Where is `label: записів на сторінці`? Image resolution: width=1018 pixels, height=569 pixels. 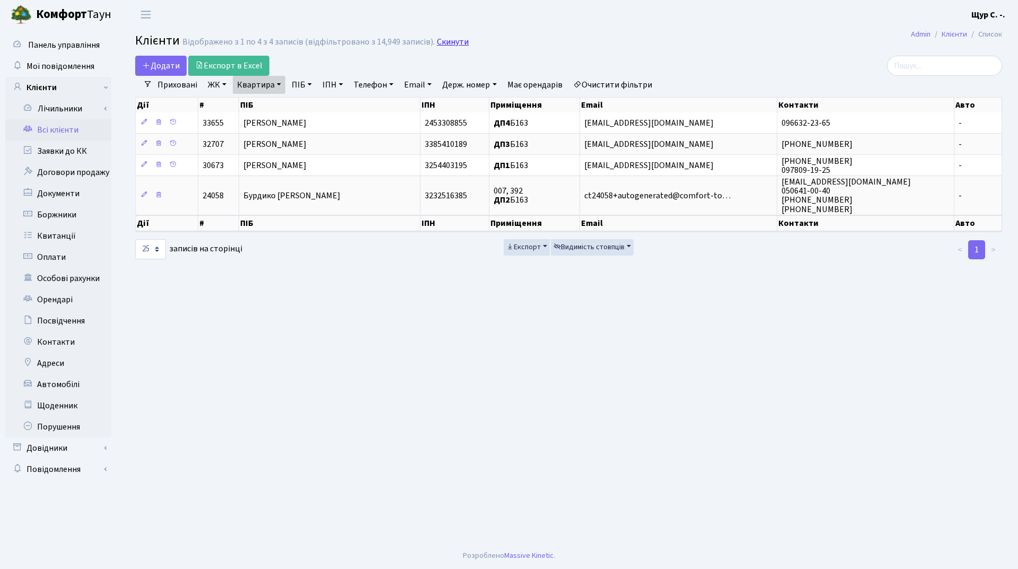 label: записів на сторінці is located at coordinates (189, 249).